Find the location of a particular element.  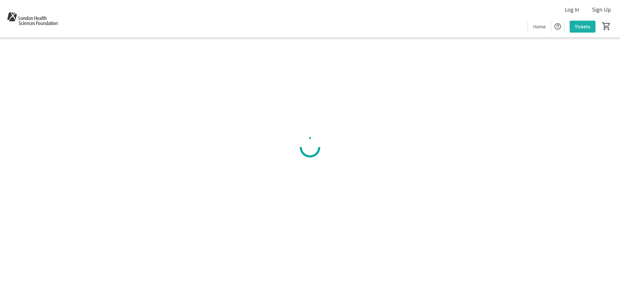

a: Tickets is located at coordinates (583, 26).